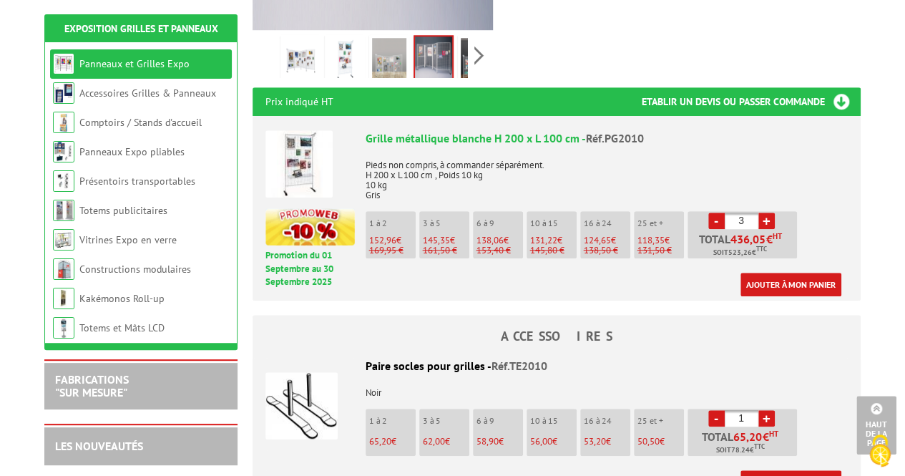 This screenshot has width=905, height=476. What do you see at coordinates (541, 441) in the screenshot?
I see `span: 56,00` at bounding box center [541, 441].